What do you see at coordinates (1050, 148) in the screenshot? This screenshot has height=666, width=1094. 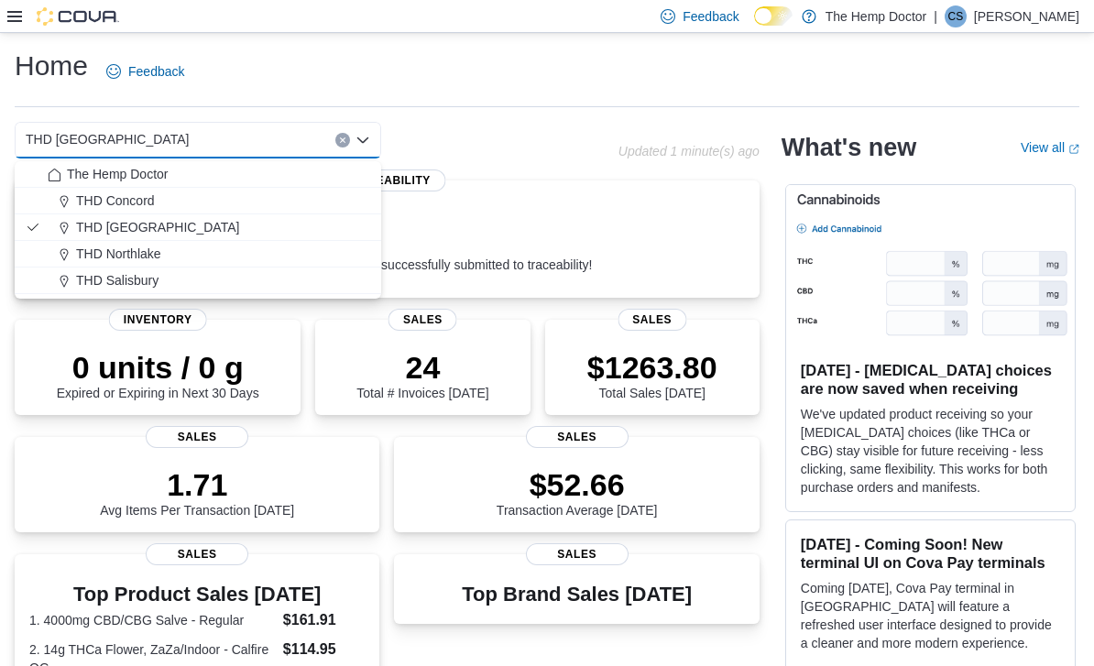 I see `a: View allExternal link` at bounding box center [1050, 148].